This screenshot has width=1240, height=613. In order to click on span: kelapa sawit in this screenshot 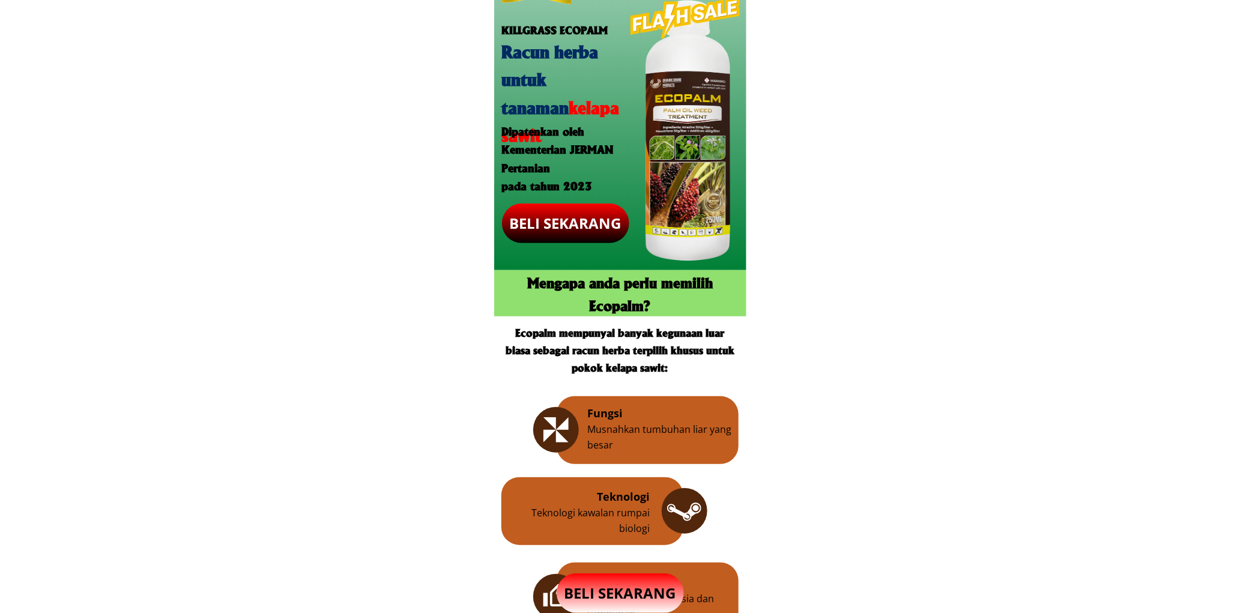, I will do `click(561, 120)`.